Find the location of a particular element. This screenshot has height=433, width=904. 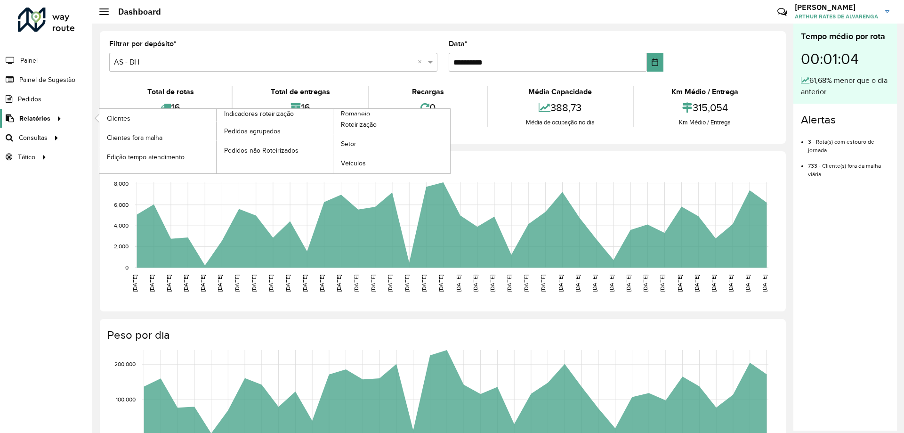

span: Relatórios is located at coordinates (35, 118).